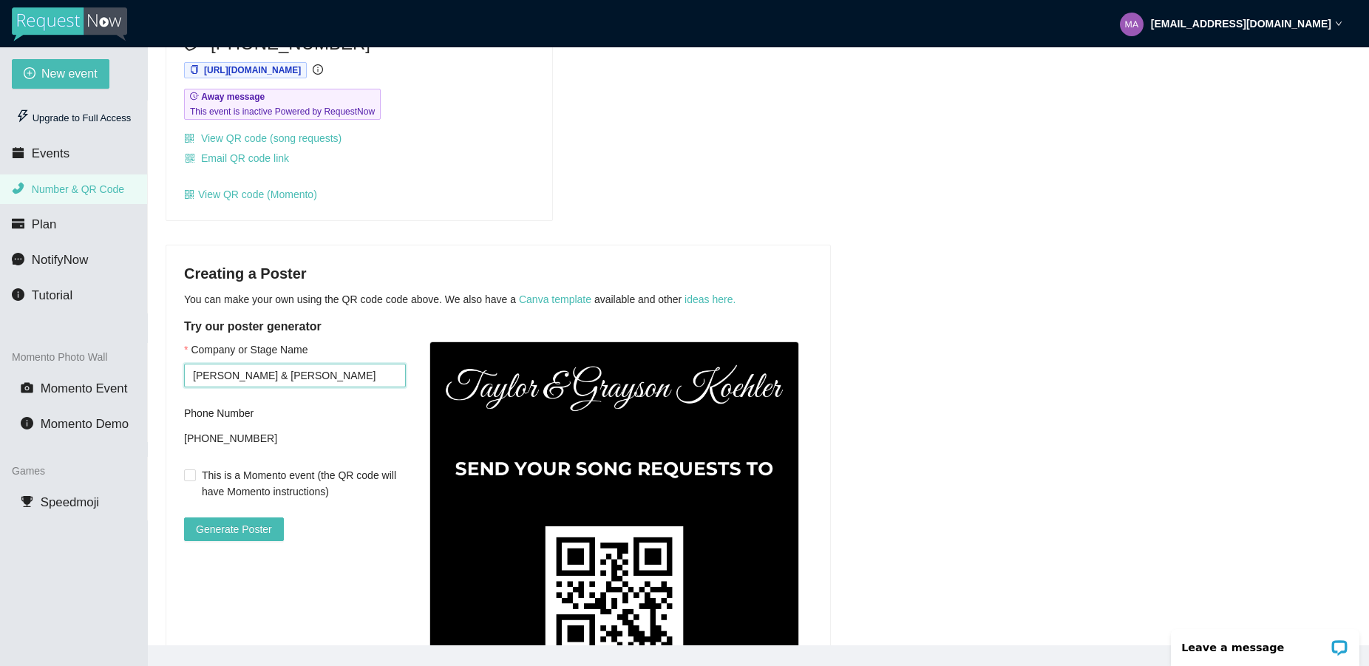  What do you see at coordinates (18, 259) in the screenshot?
I see `span: message` at bounding box center [18, 259].